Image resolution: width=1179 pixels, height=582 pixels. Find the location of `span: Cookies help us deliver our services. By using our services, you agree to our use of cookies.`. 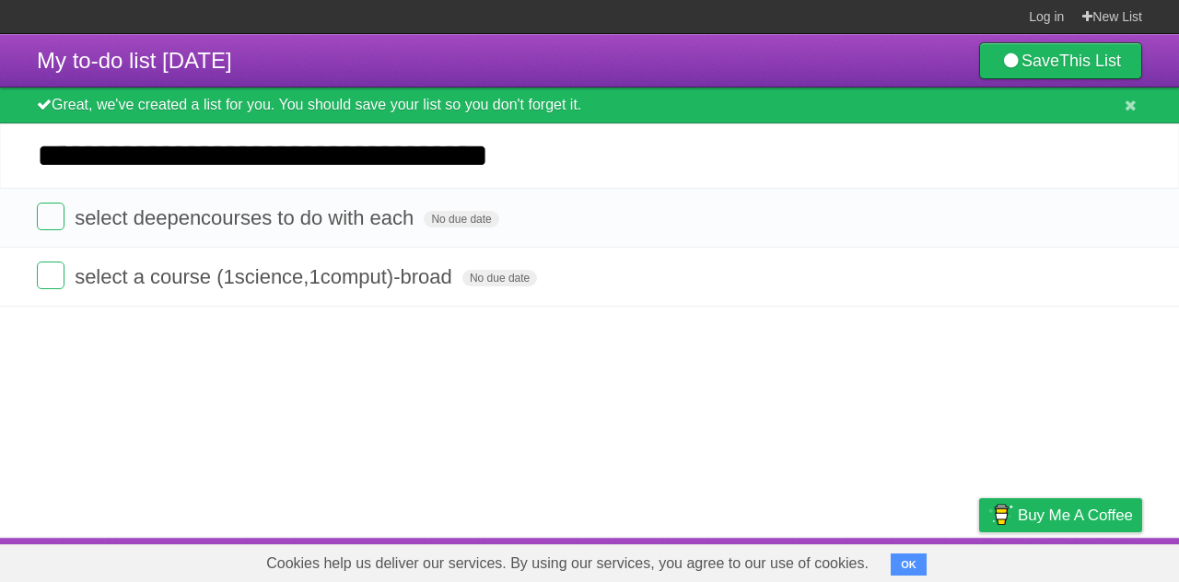

span: Cookies help us deliver our services. By using our services, you agree to our use of cookies. is located at coordinates (567, 564).